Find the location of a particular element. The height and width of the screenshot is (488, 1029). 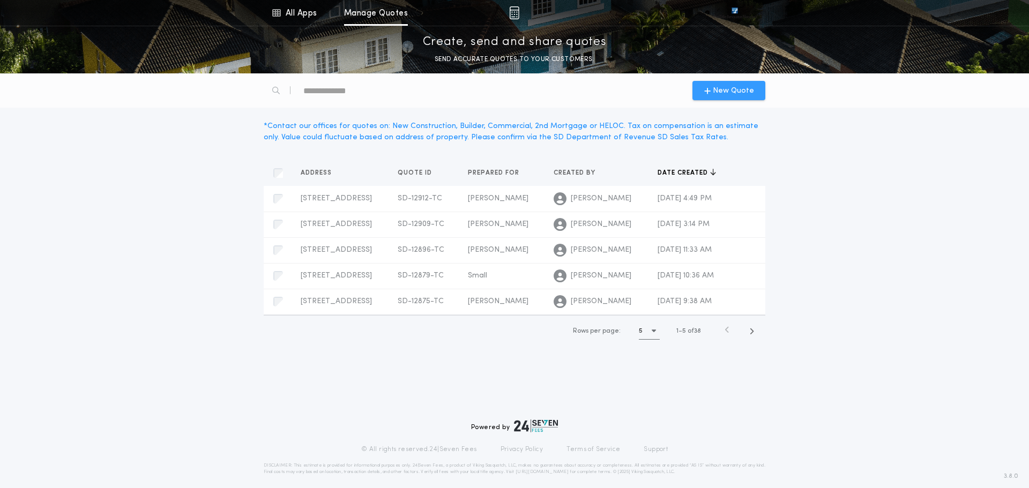

p: DISCLAIMER: This estimate is provided for informational purposes only. 24|Seven Fees, a product o... is located at coordinates (515, 469).